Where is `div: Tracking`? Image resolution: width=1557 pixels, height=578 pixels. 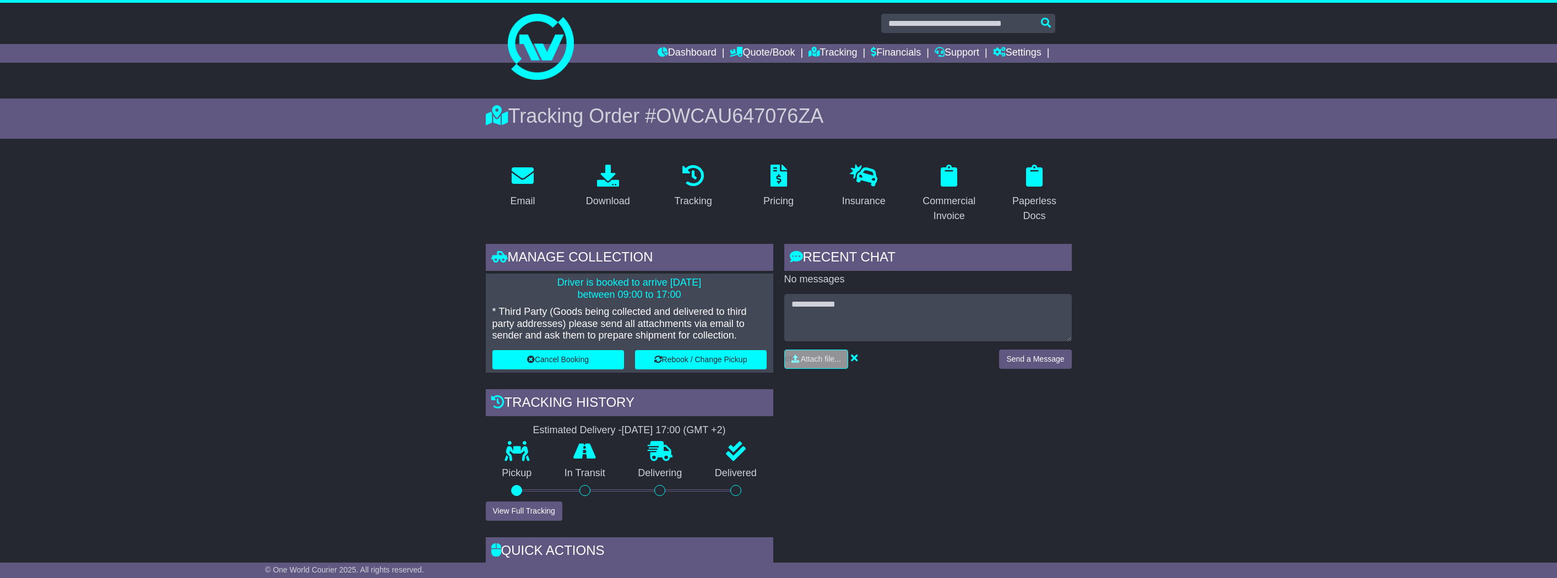 div: Tracking is located at coordinates (693, 201).